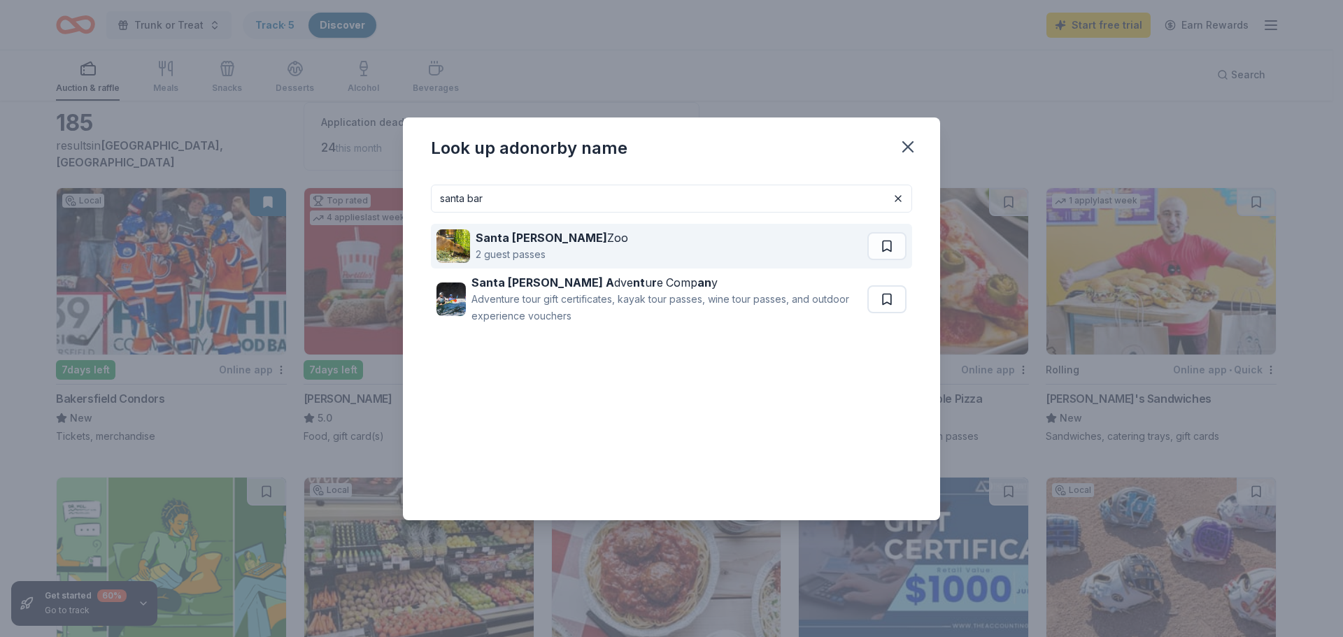  What do you see at coordinates (552, 255) in the screenshot?
I see `div: 2 guest passes` at bounding box center [552, 255].